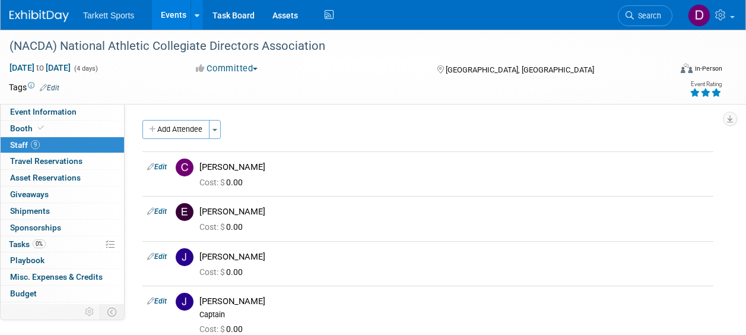 The width and height of the screenshot is (746, 335). I want to click on a: Search, so click(645, 15).